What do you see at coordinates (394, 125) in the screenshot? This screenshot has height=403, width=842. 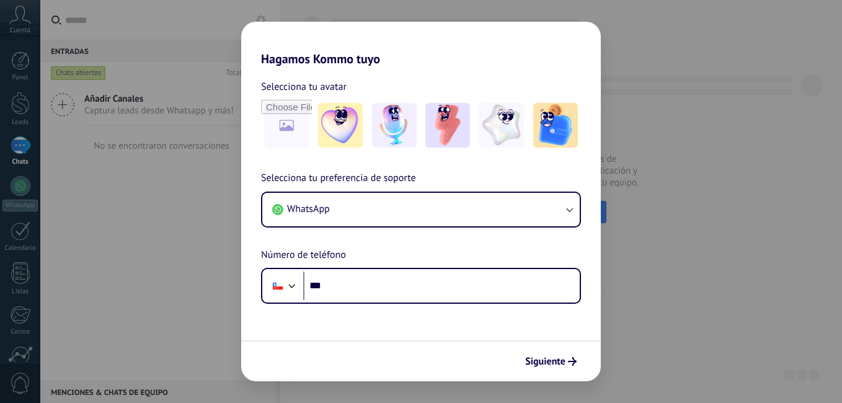 I see `img: -2.jpeg` at bounding box center [394, 125].